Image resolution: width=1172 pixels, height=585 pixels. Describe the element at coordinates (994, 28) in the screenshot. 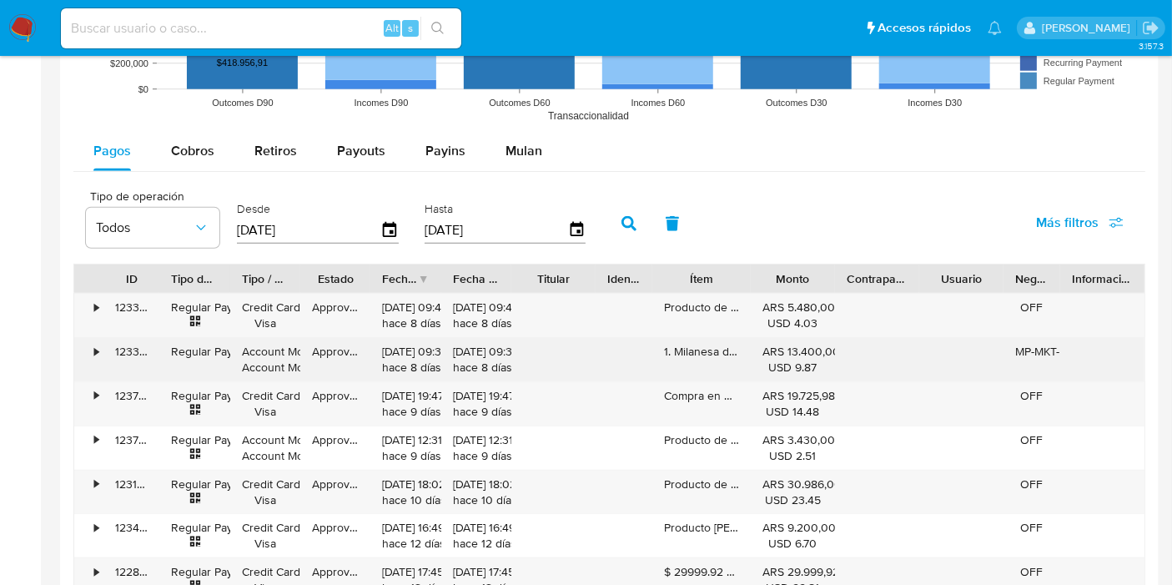

I see `a: Notificaciones` at that location.